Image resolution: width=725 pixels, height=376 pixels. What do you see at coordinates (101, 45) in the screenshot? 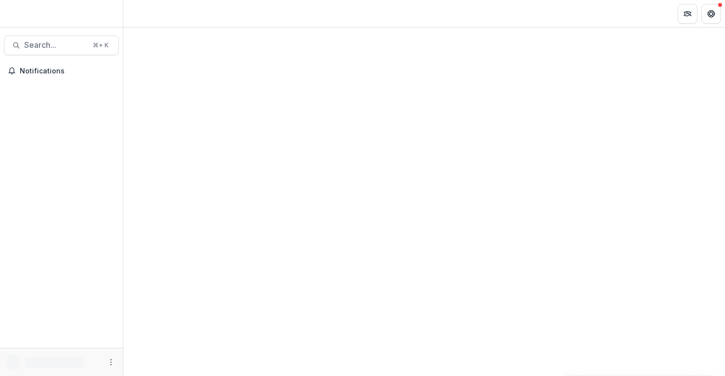
I see `div: ⌘ + K` at bounding box center [101, 45].